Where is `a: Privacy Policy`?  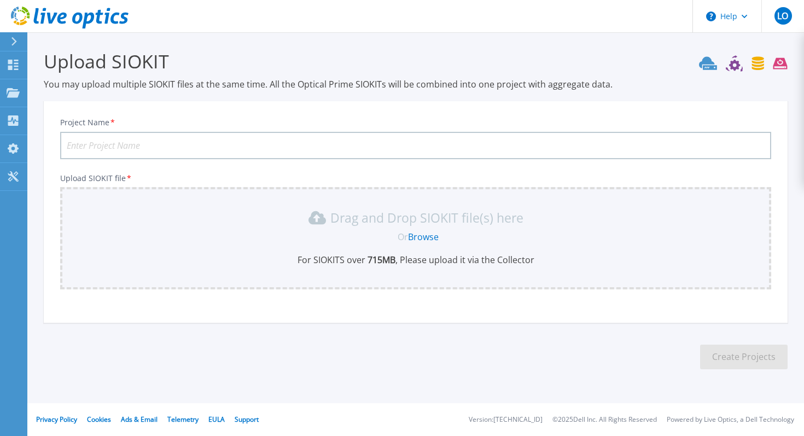
a: Privacy Policy is located at coordinates (56, 419).